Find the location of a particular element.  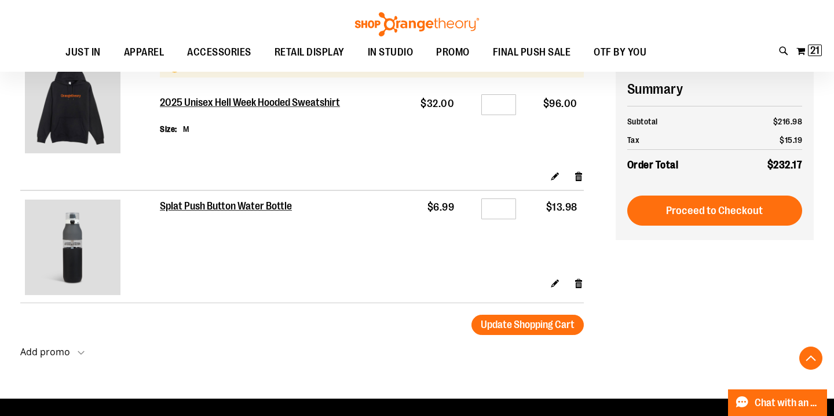

span: OTF BY YOU is located at coordinates (620, 52).